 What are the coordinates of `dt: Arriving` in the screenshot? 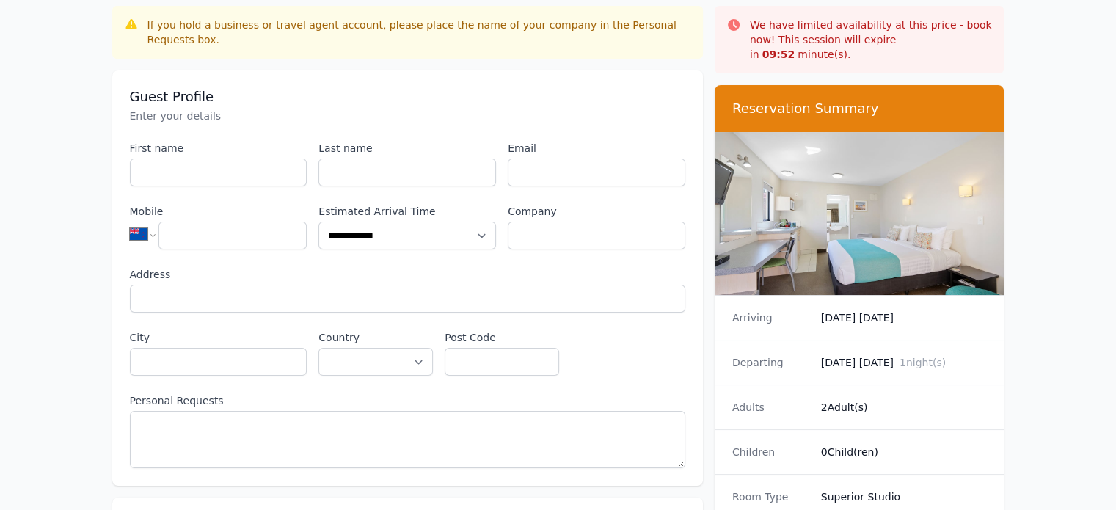 It's located at (771, 318).